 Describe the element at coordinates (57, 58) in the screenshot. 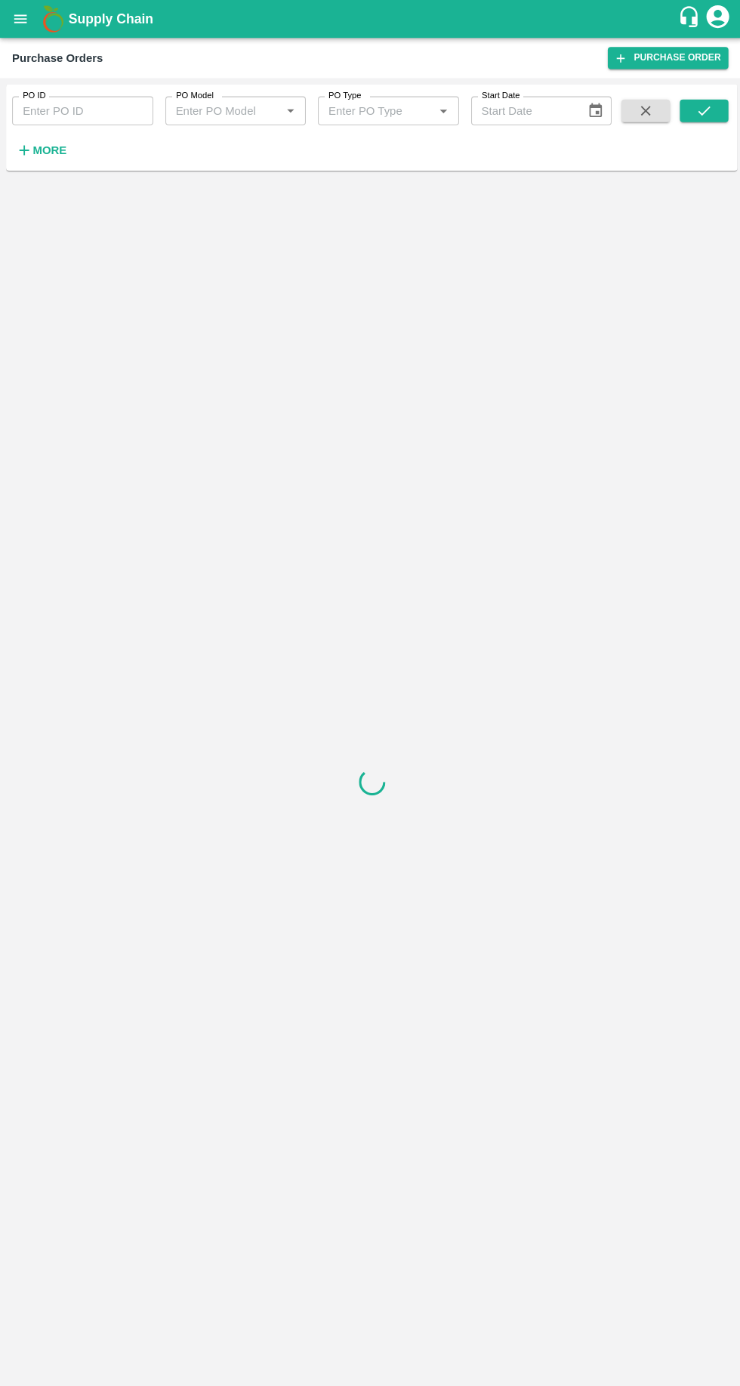

I see `div: Purchase Orders` at that location.